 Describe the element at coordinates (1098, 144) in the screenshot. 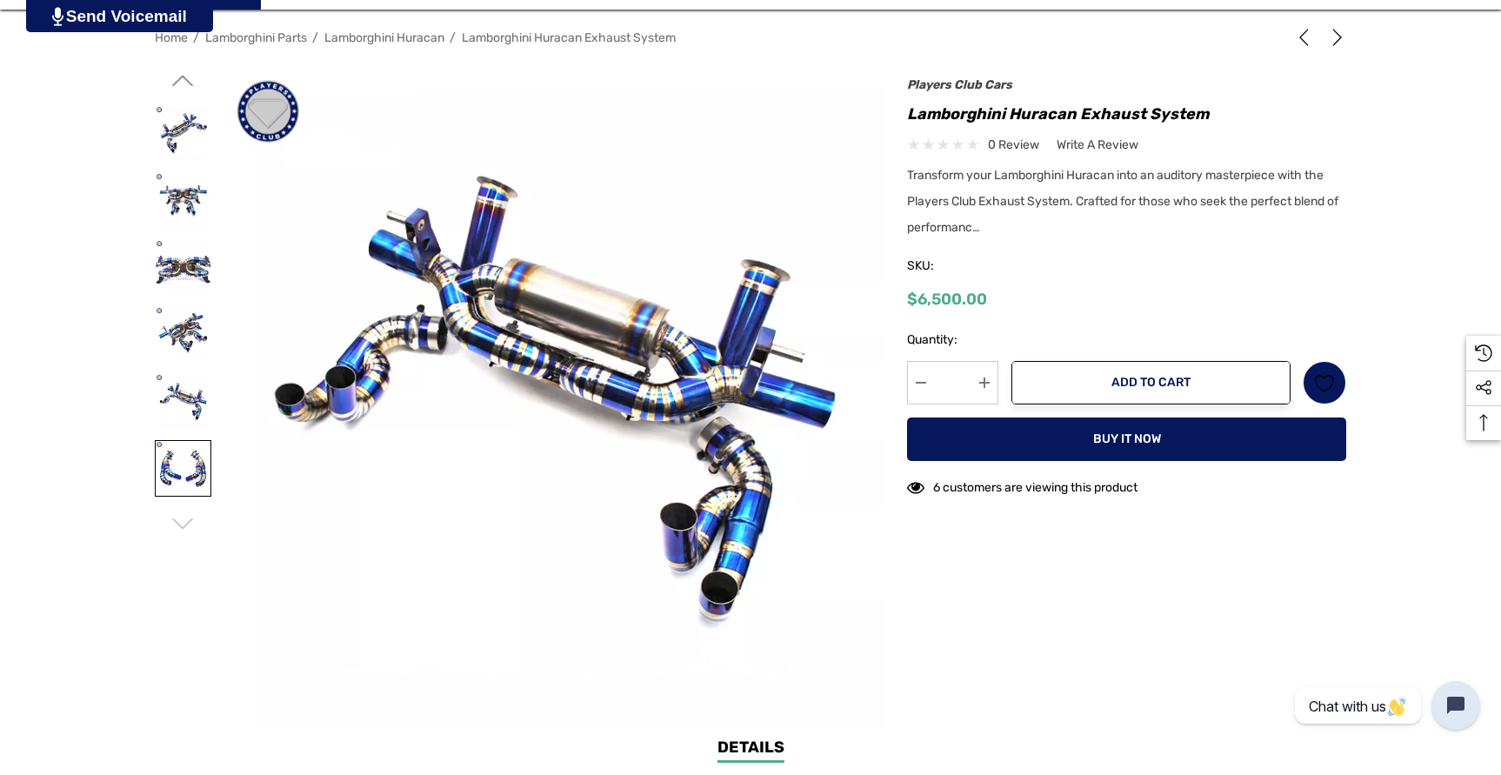

I see `a: Write a Review` at that location.